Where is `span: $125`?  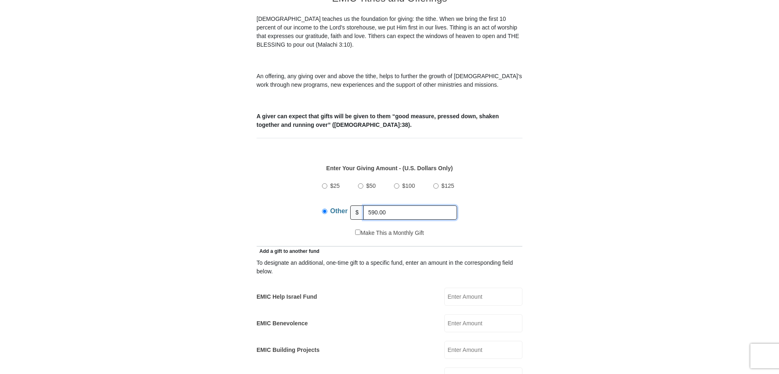 span: $125 is located at coordinates (448, 186).